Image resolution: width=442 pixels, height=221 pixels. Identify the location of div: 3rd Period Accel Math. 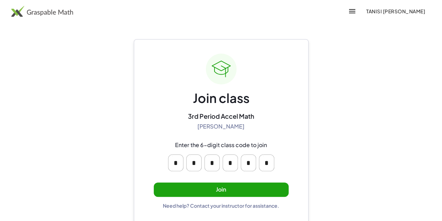
(221, 116).